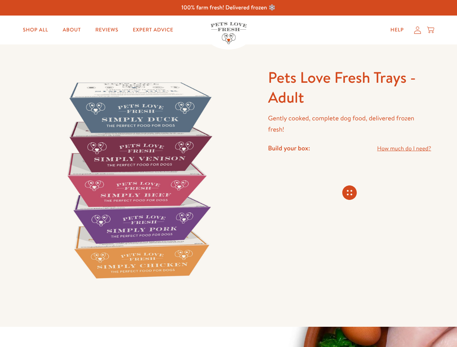 Image resolution: width=457 pixels, height=347 pixels. Describe the element at coordinates (403, 149) in the screenshot. I see `a: How much do I need?` at that location.